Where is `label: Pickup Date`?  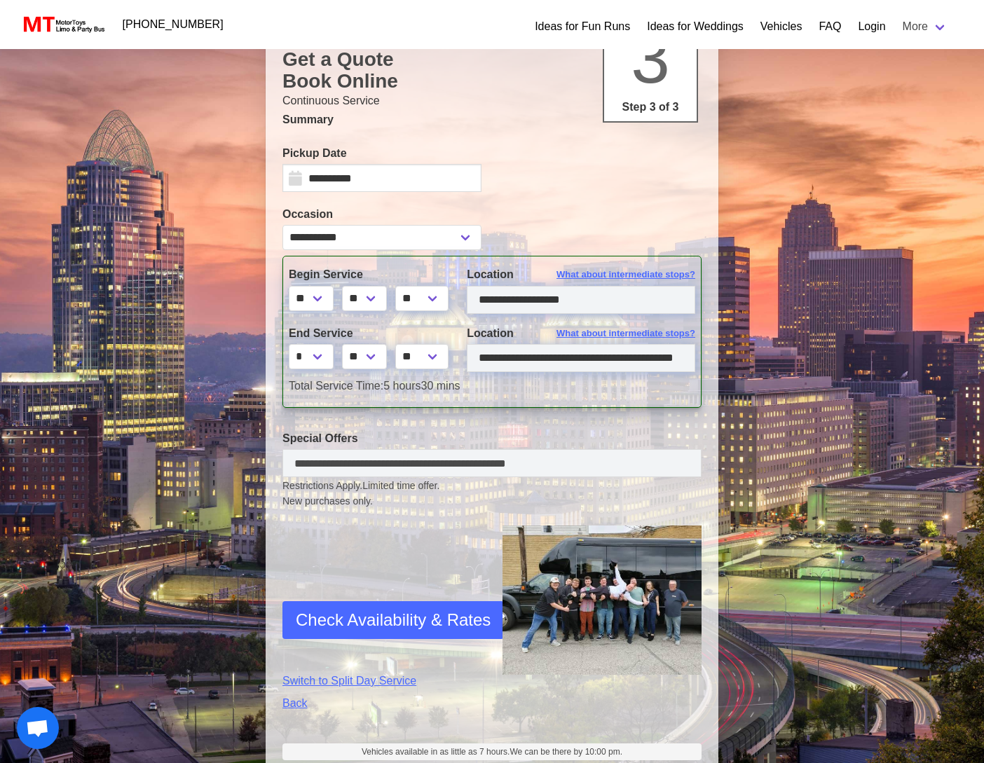
label: Pickup Date is located at coordinates (382, 153).